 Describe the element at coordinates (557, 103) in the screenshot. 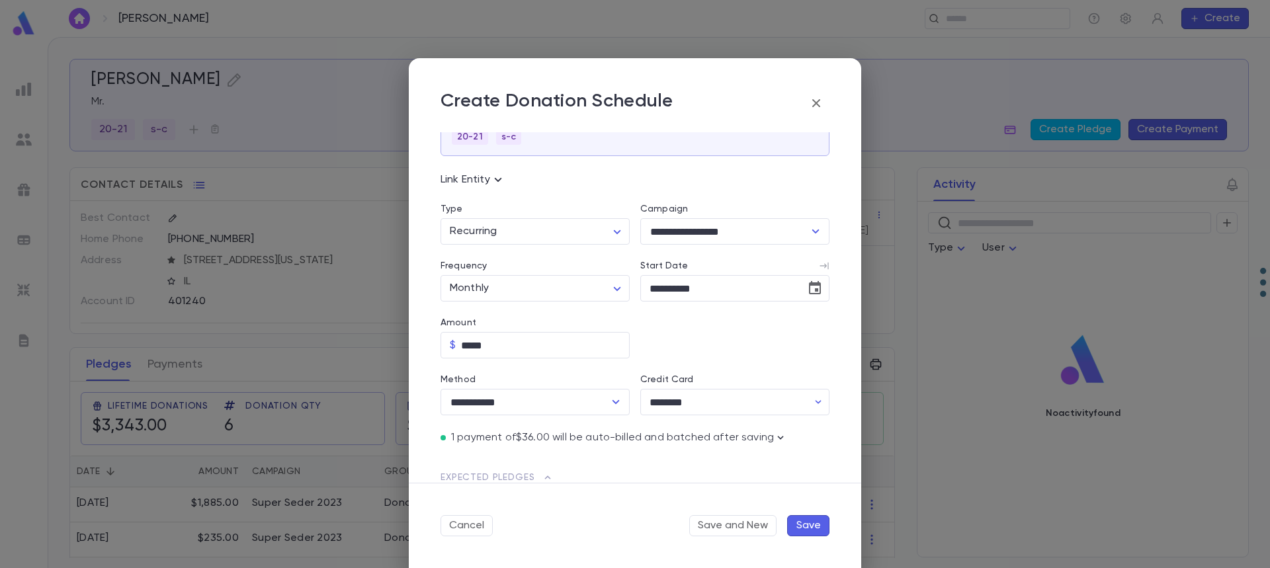

I see `p: Create Donation Schedule` at that location.